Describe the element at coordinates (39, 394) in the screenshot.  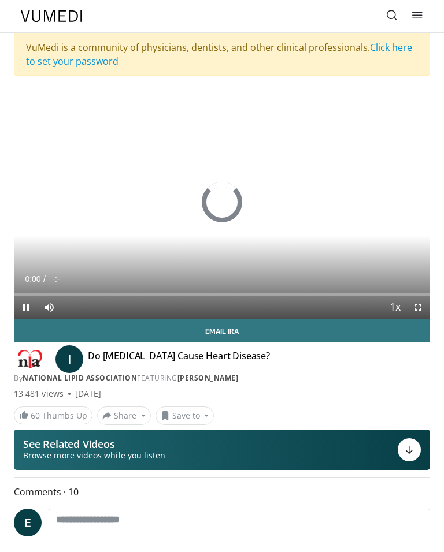
I see `span: 13,481 views` at that location.